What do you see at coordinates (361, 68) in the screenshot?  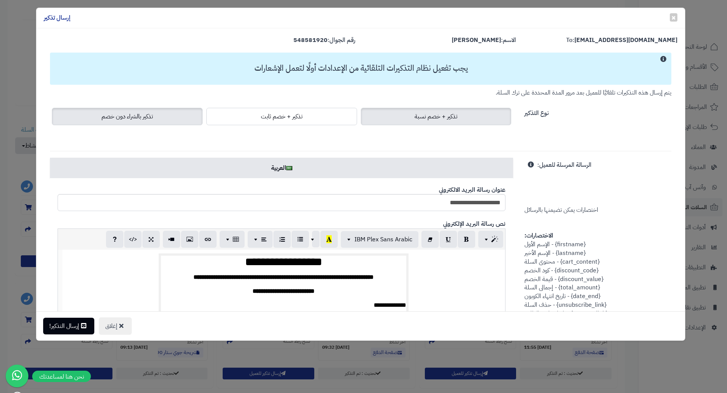 I see `h3: يجب تفعيل نظام التذكيرات التلقائية من الإعدادات أولًا لتعمل الإشعارات` at bounding box center [361, 68].